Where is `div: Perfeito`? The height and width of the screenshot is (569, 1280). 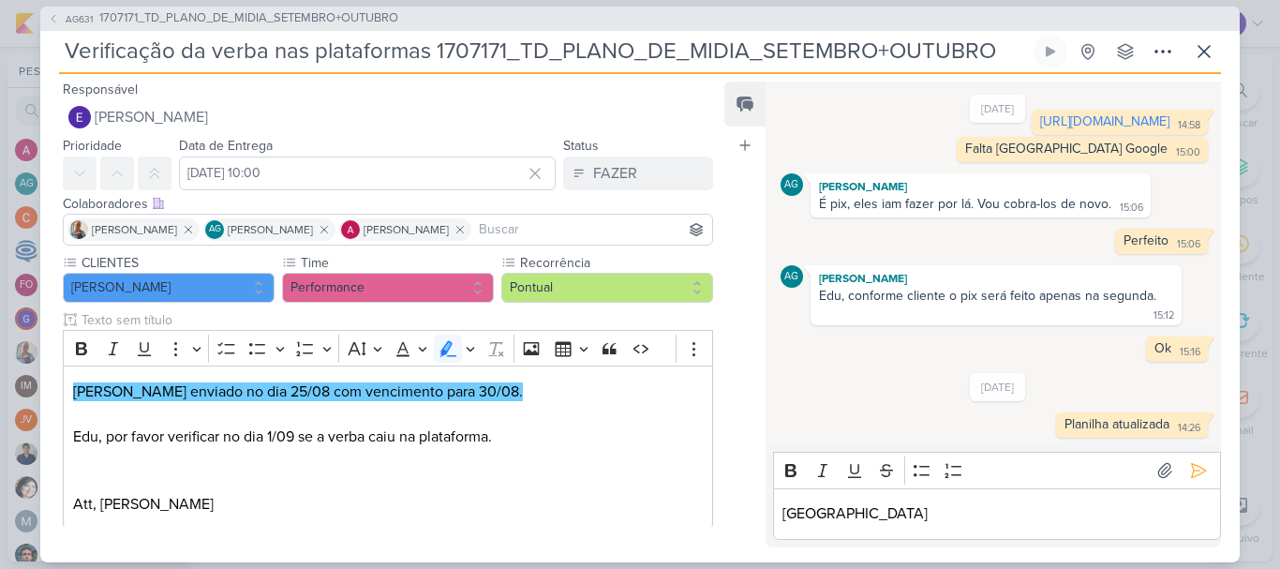
div: Perfeito is located at coordinates (1146, 240).